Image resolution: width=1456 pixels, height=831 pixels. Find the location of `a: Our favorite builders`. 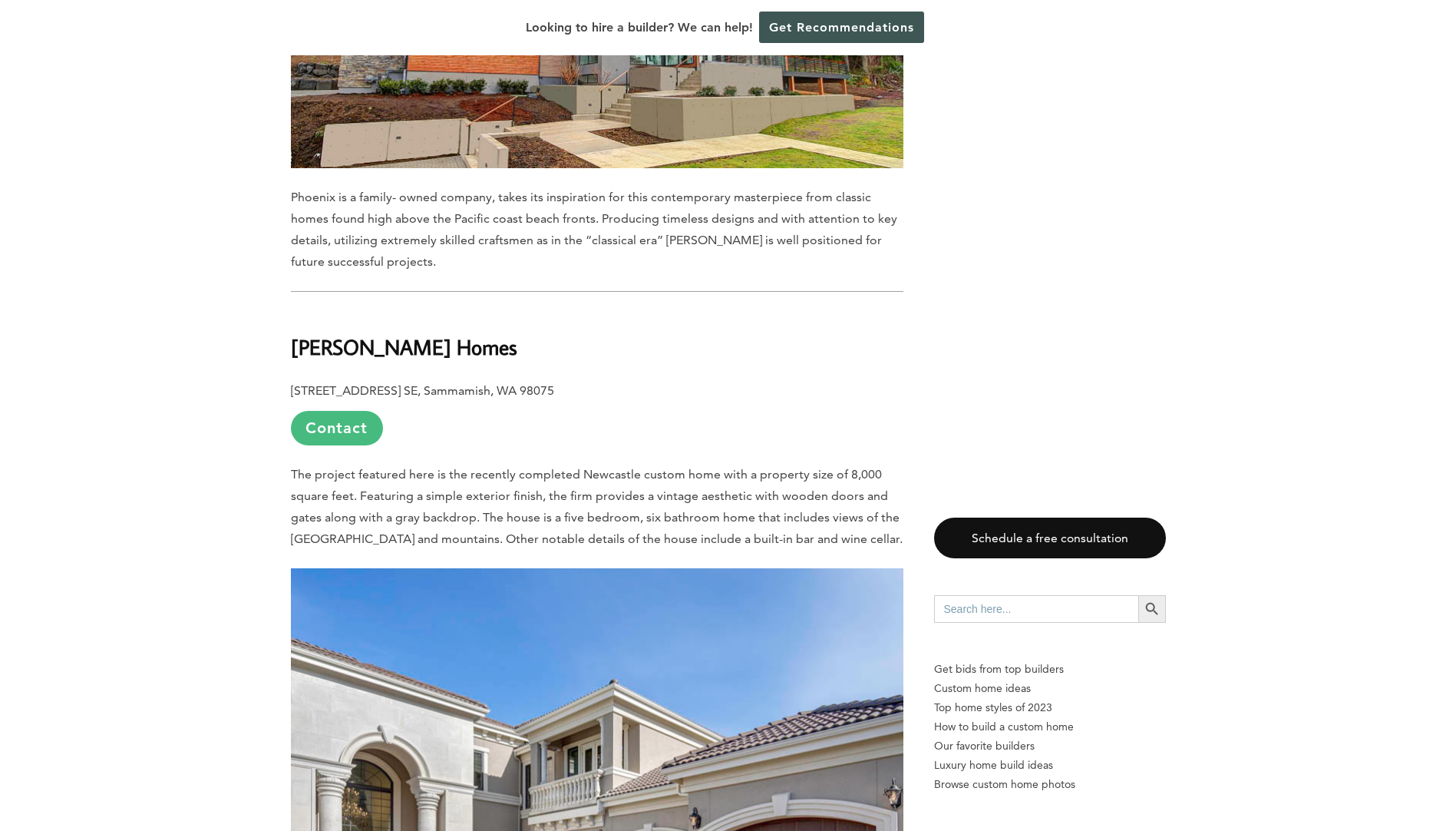

a: Our favorite builders is located at coordinates (1050, 746).